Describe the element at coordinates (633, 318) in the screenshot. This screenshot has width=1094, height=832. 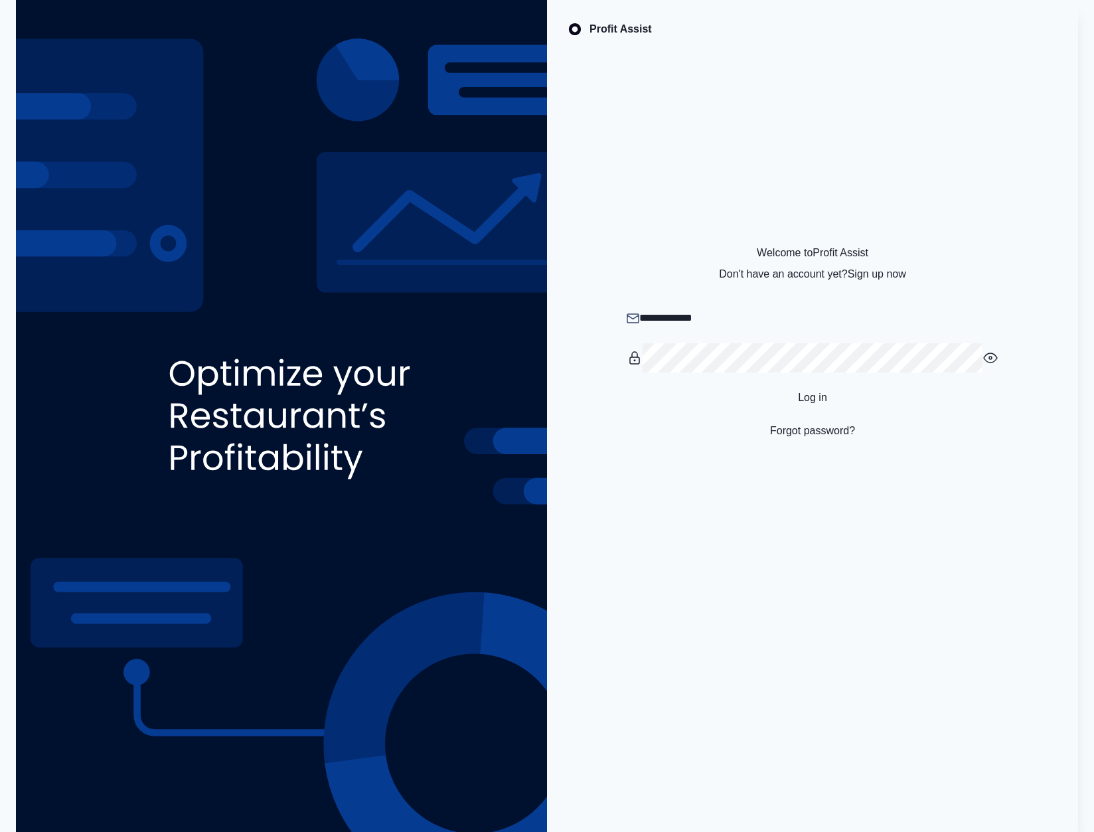
I see `img: email` at that location.